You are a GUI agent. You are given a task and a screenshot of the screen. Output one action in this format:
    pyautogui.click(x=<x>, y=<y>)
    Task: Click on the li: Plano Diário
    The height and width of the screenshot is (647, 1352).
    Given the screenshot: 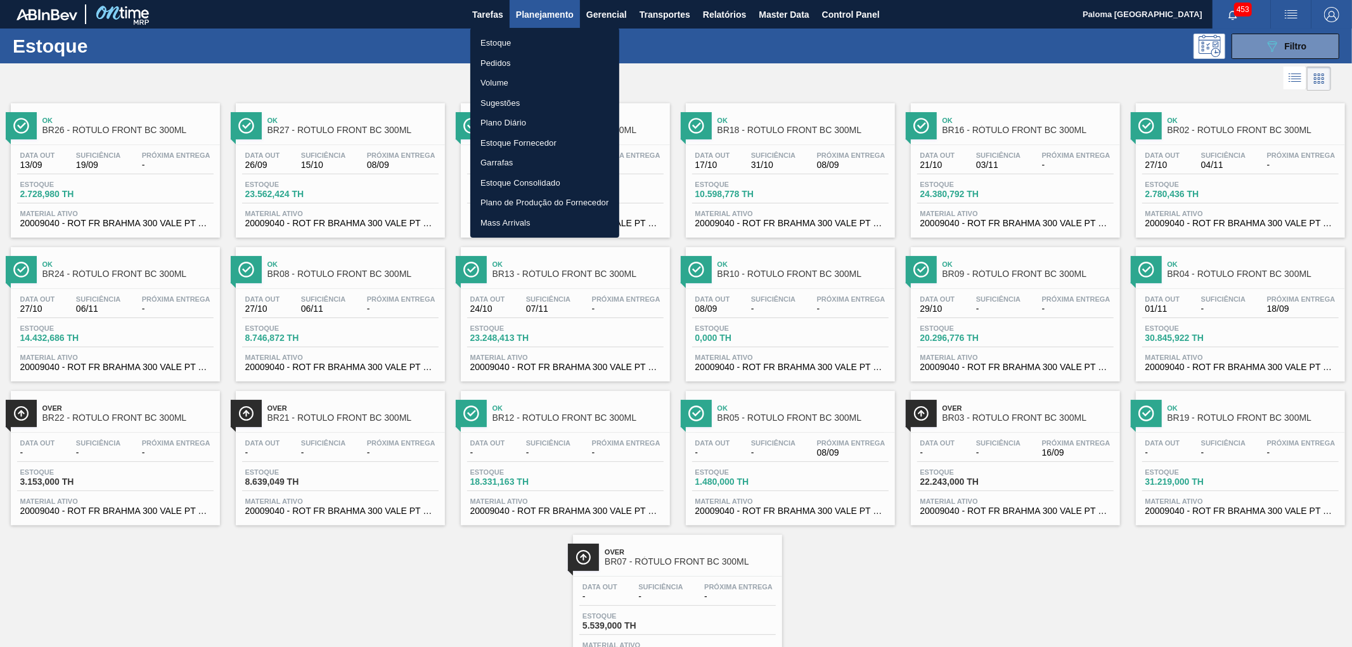 What is the action you would take?
    pyautogui.click(x=544, y=123)
    